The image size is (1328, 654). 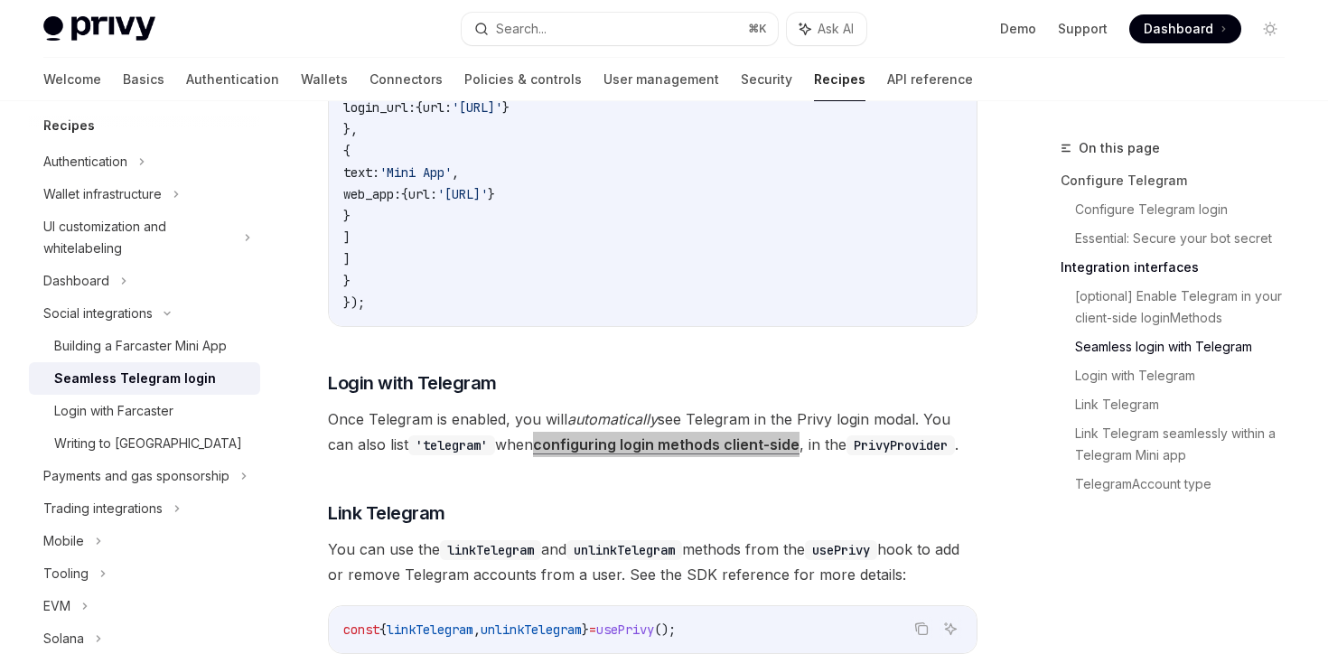 I want to click on a: Integration interfaces, so click(x=1180, y=267).